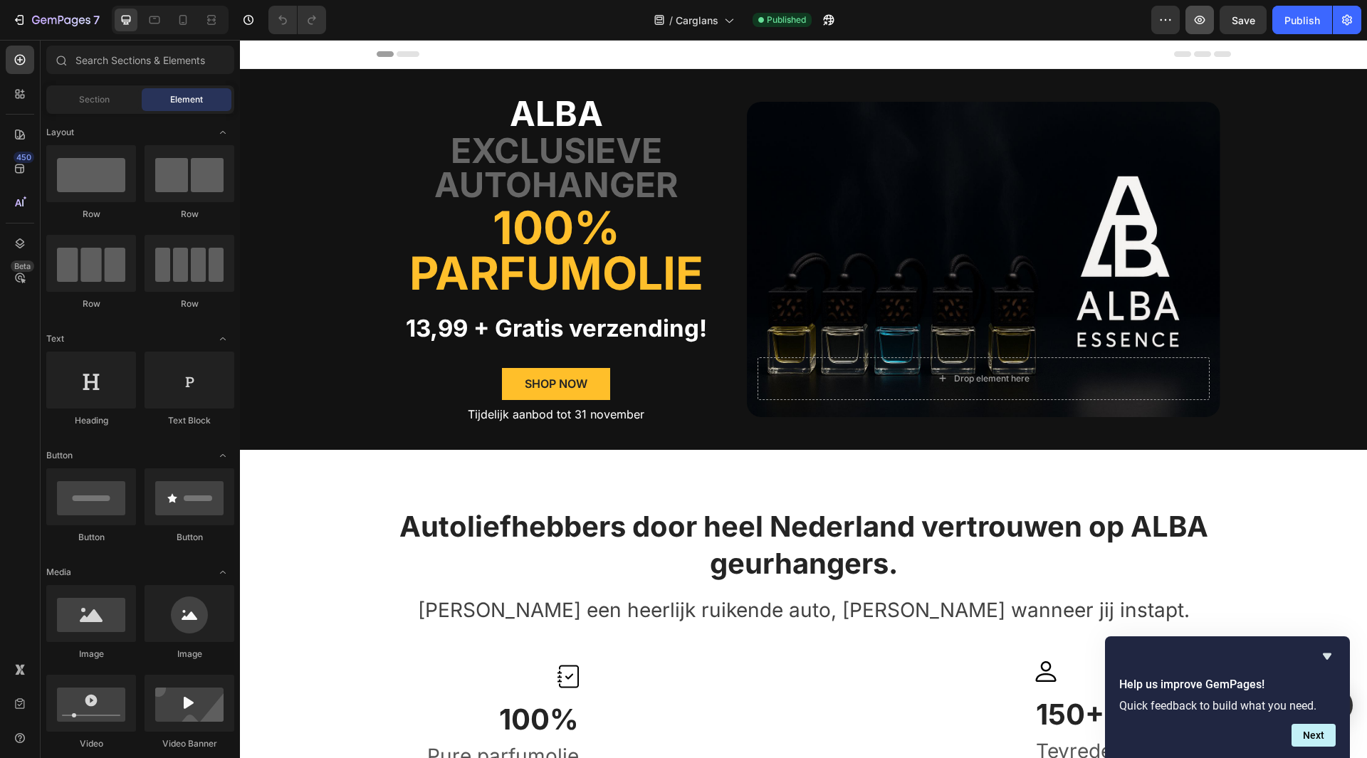 Image resolution: width=1367 pixels, height=758 pixels. What do you see at coordinates (1302, 20) in the screenshot?
I see `button: Publish` at bounding box center [1302, 20].